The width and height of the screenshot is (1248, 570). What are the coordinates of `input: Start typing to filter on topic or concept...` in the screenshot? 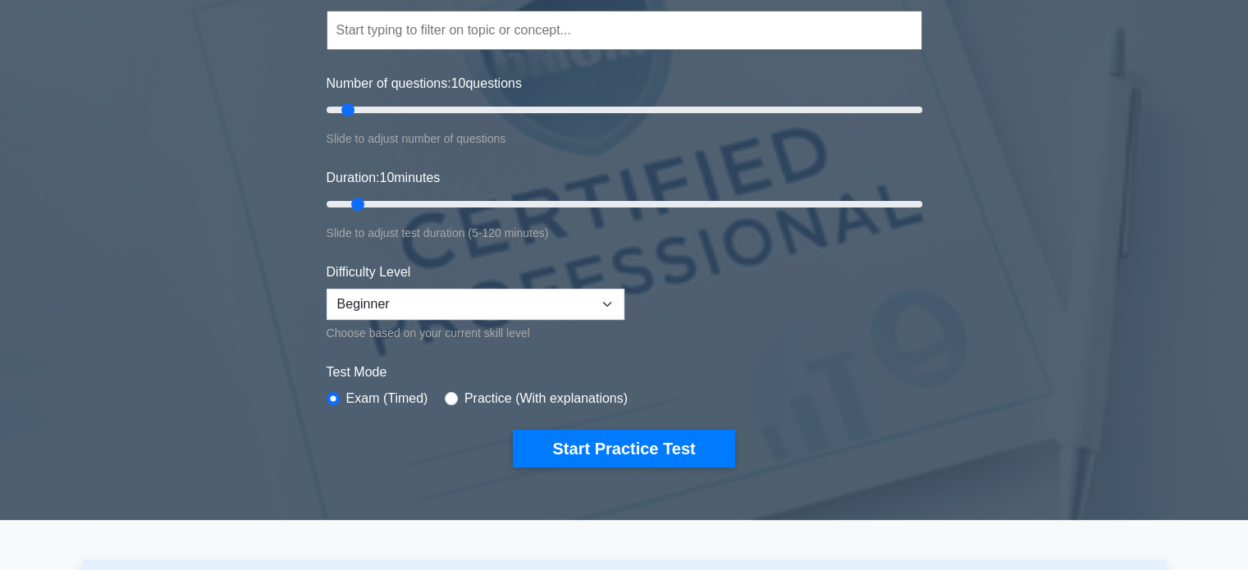 It's located at (624, 30).